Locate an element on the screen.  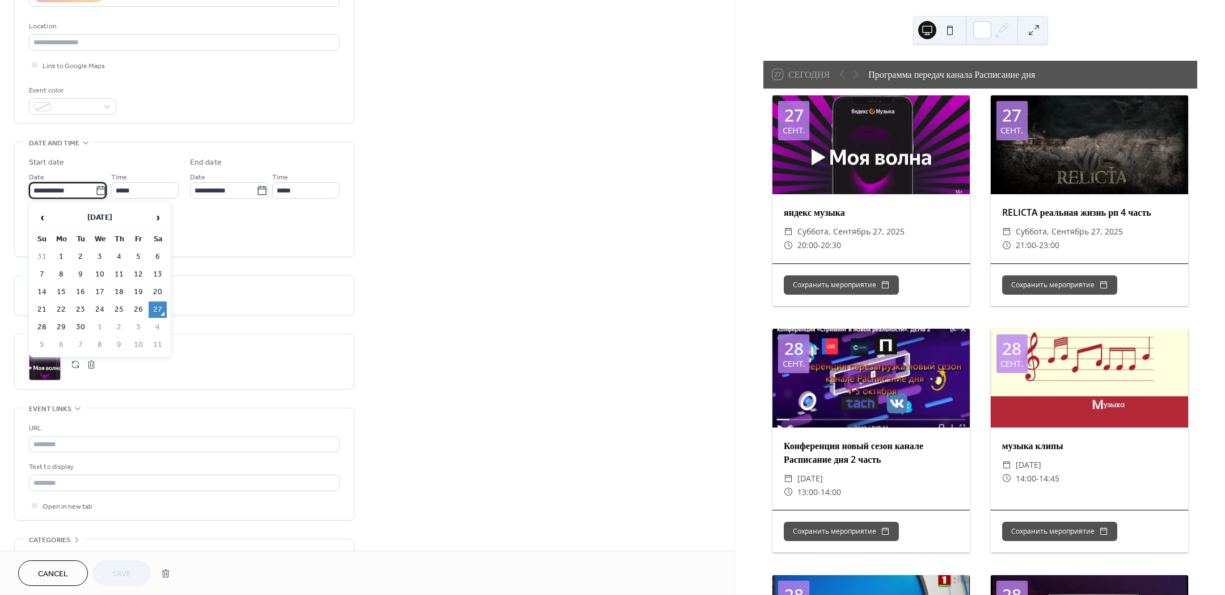
span: 21:00 is located at coordinates (1026, 245).